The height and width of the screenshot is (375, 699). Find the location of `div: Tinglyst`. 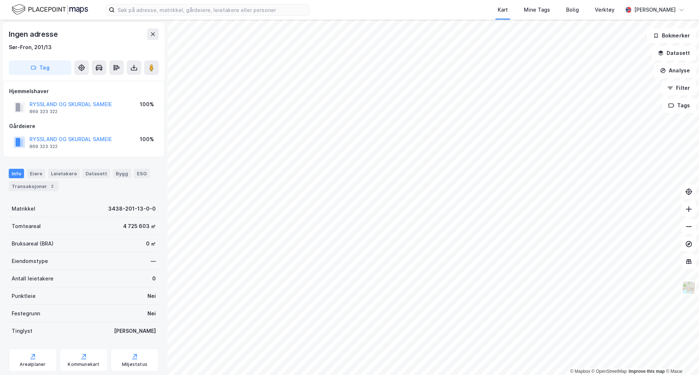

div: Tinglyst is located at coordinates (22, 331).